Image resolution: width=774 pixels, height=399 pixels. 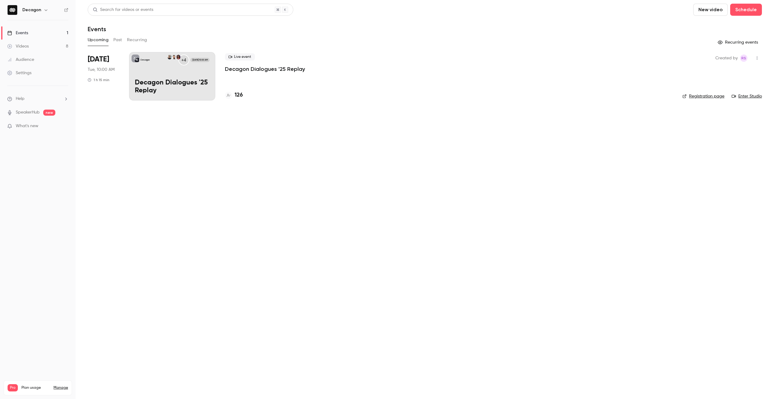 What do you see at coordinates (103, 76) in the screenshot?
I see `div: Sep 30 Tue, 10:00 AM (America/Los Angeles)` at bounding box center [103, 76].